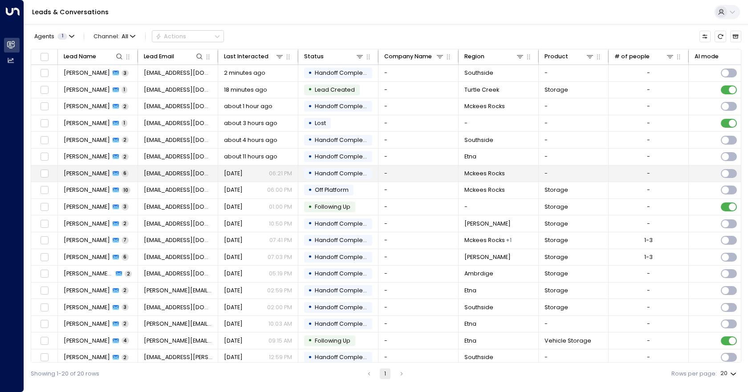 The width and height of the screenshot is (748, 392). I want to click on p: 10:03 AM, so click(280, 324).